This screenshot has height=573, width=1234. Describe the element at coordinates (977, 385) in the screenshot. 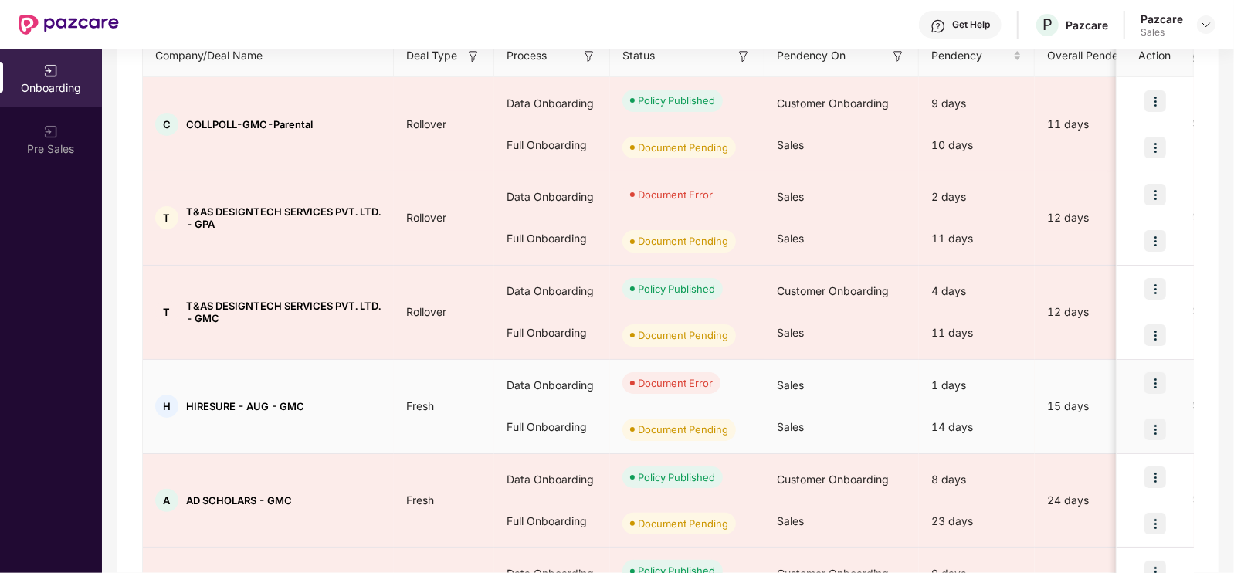

I see `div: 1 days` at that location.